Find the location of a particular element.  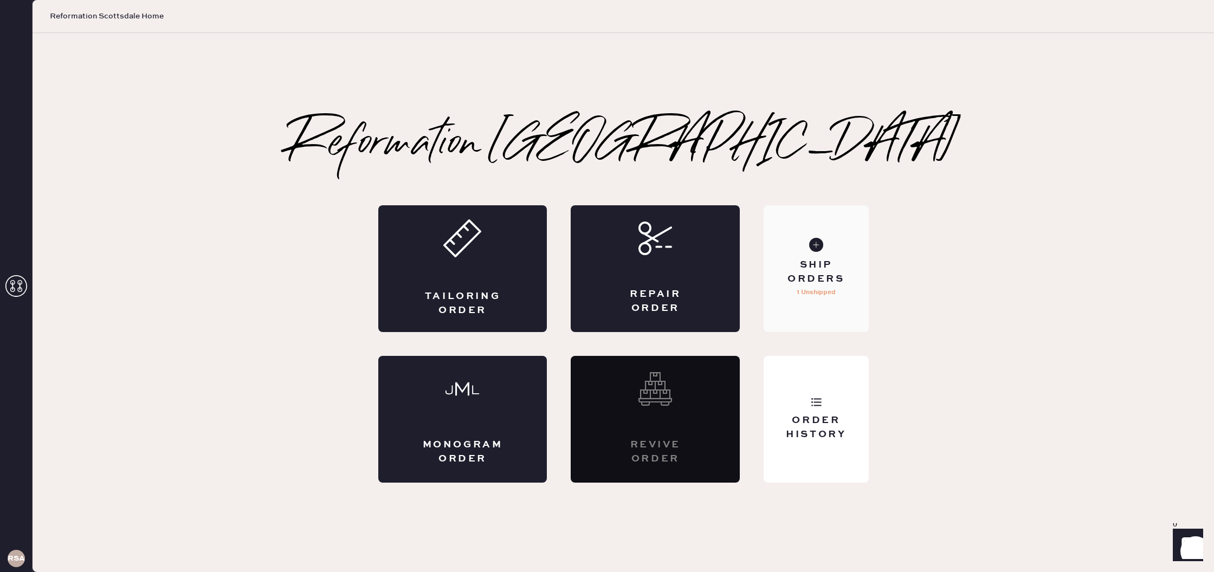

div: Tailoring Order is located at coordinates (463, 303).